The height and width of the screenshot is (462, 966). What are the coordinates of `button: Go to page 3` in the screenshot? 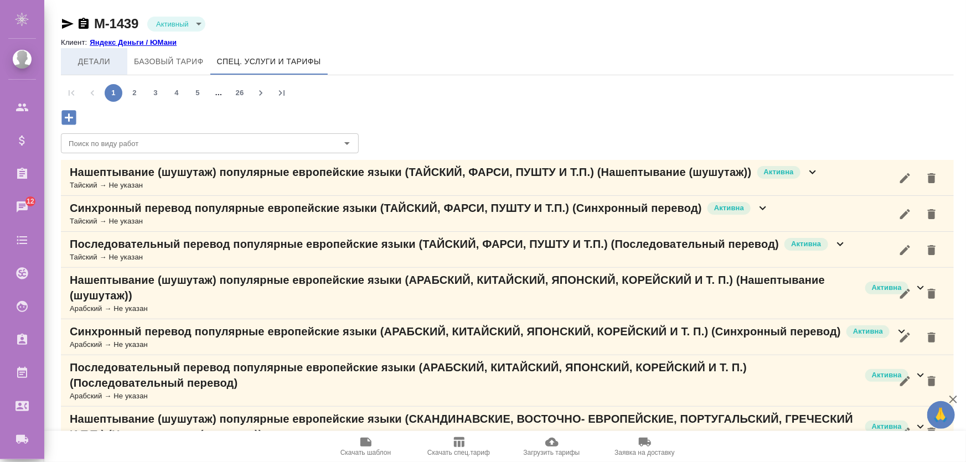 It's located at (155, 93).